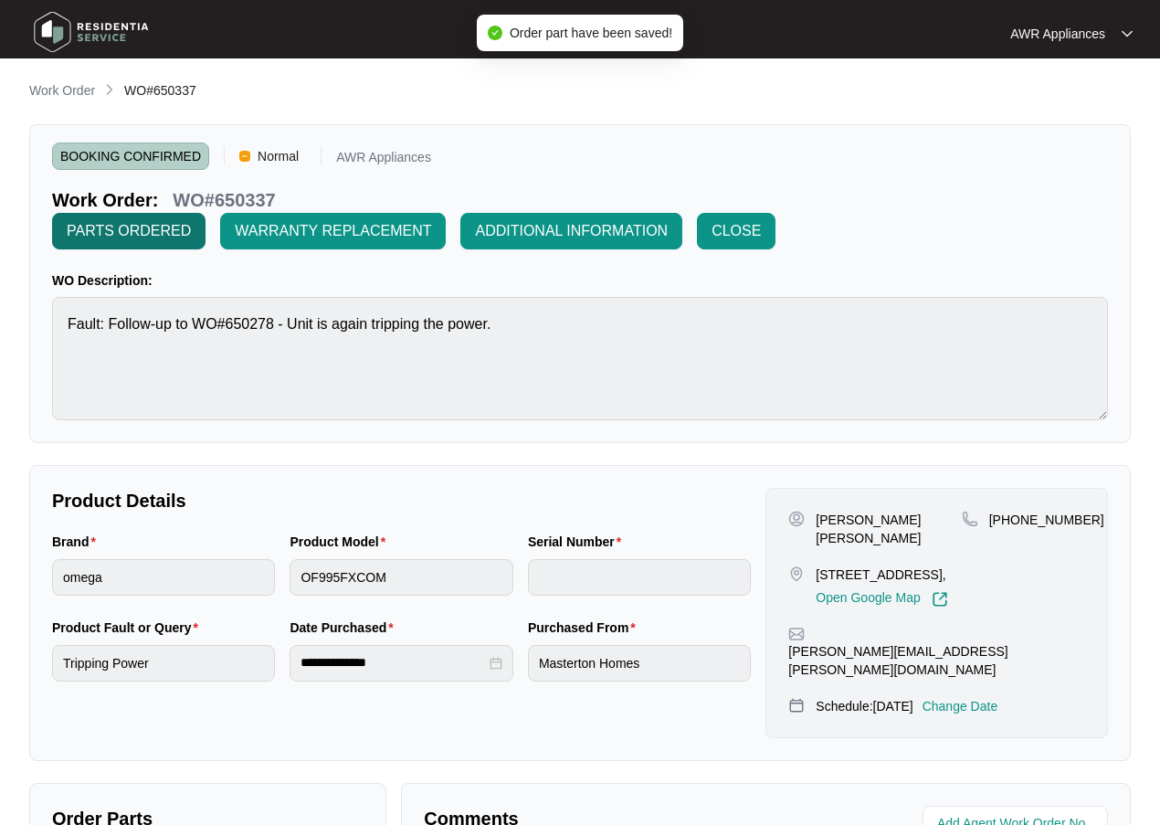  I want to click on img: Vercel Logo, so click(245, 156).